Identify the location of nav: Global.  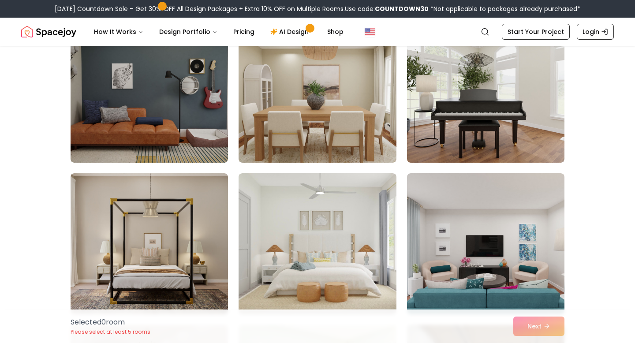
(318, 32).